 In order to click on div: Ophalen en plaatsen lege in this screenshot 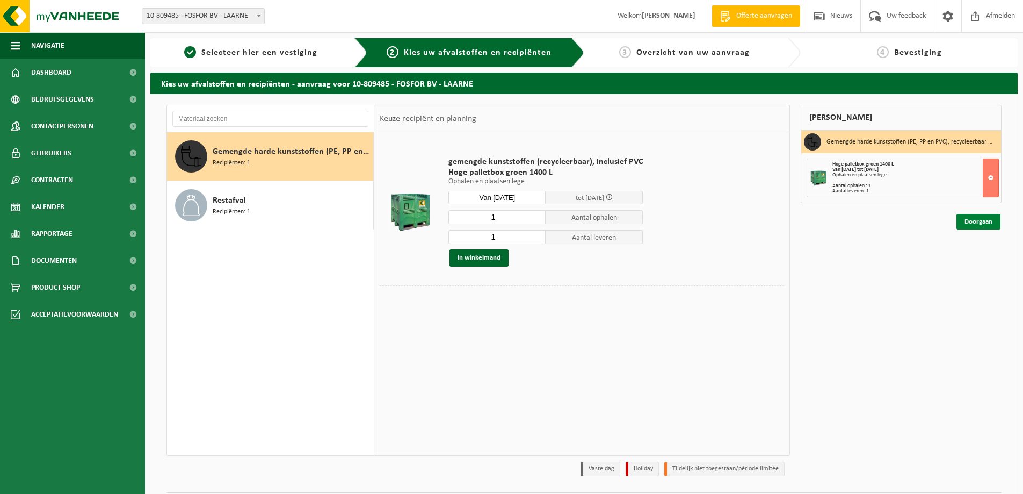, I will do `click(915, 175)`.